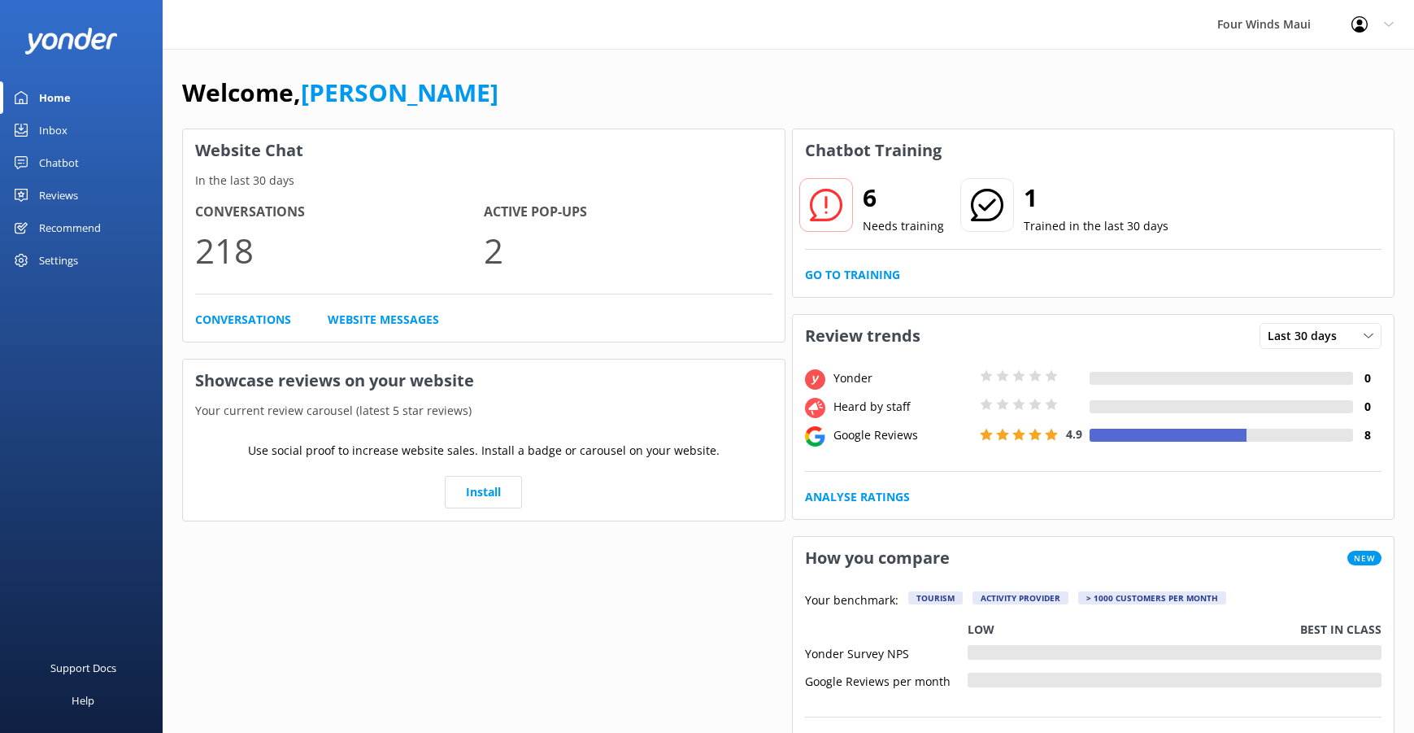 The height and width of the screenshot is (733, 1414). I want to click on p: Your benchmark:, so click(851, 601).